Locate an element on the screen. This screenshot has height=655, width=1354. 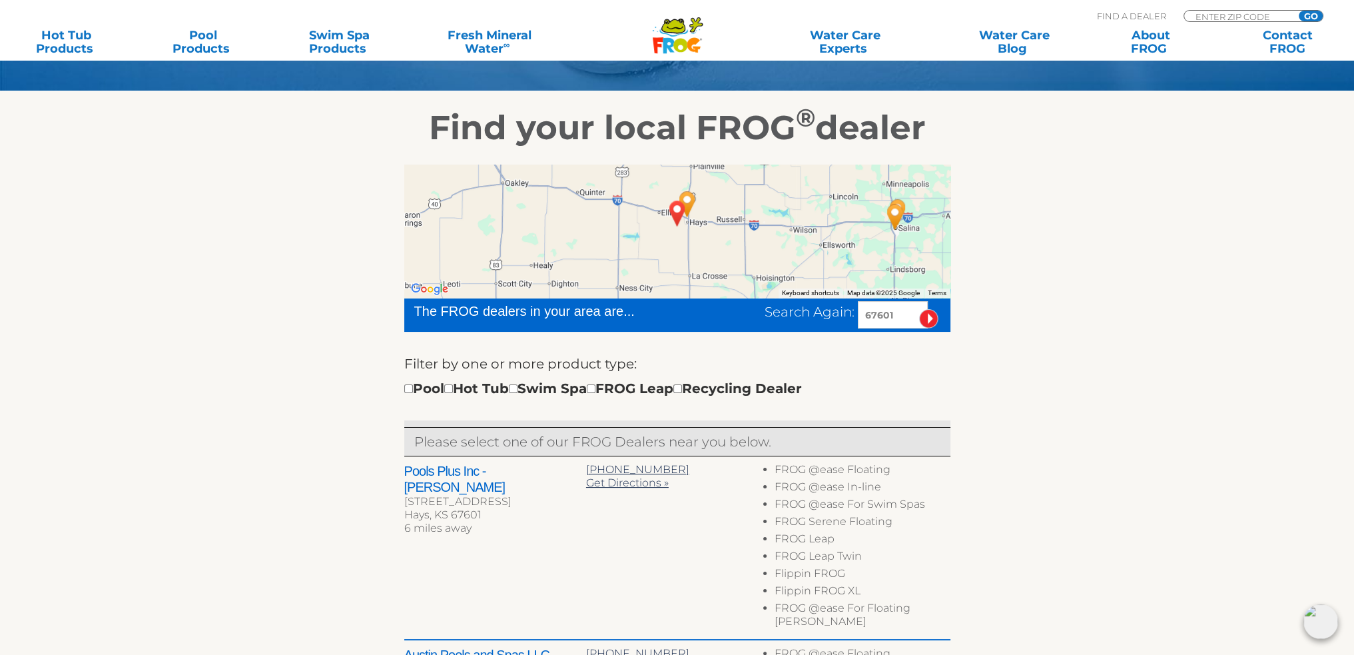
div: Pool Hot Tub Swim Spa FROG Leap Recycling Dealer is located at coordinates (603, 388).